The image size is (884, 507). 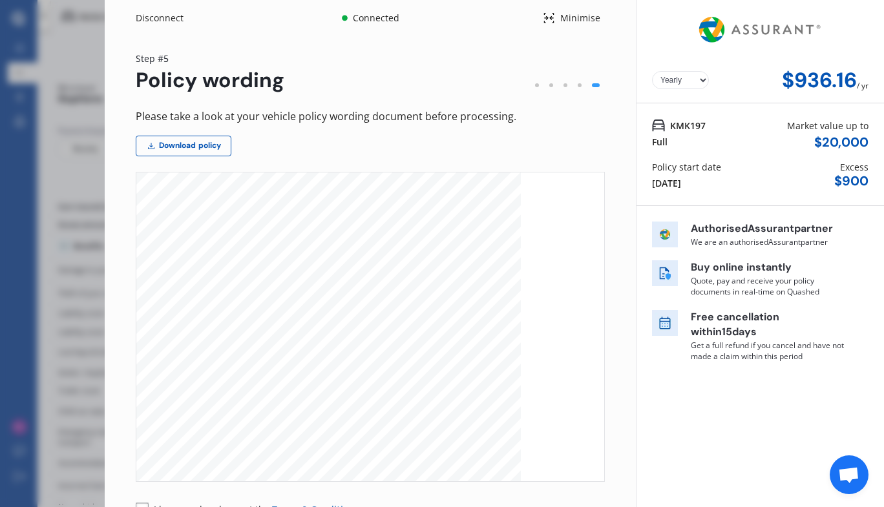 I want to click on img: free cancel icon, so click(x=665, y=323).